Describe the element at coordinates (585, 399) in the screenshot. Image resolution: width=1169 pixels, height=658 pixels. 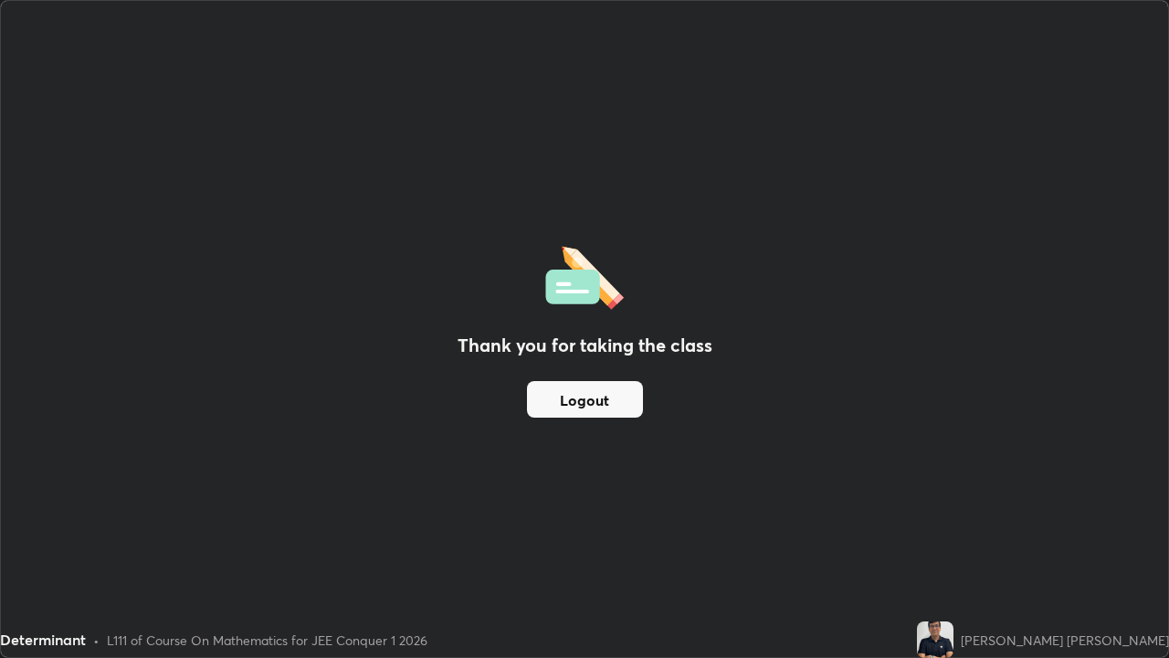
I see `button: Logout` at that location.